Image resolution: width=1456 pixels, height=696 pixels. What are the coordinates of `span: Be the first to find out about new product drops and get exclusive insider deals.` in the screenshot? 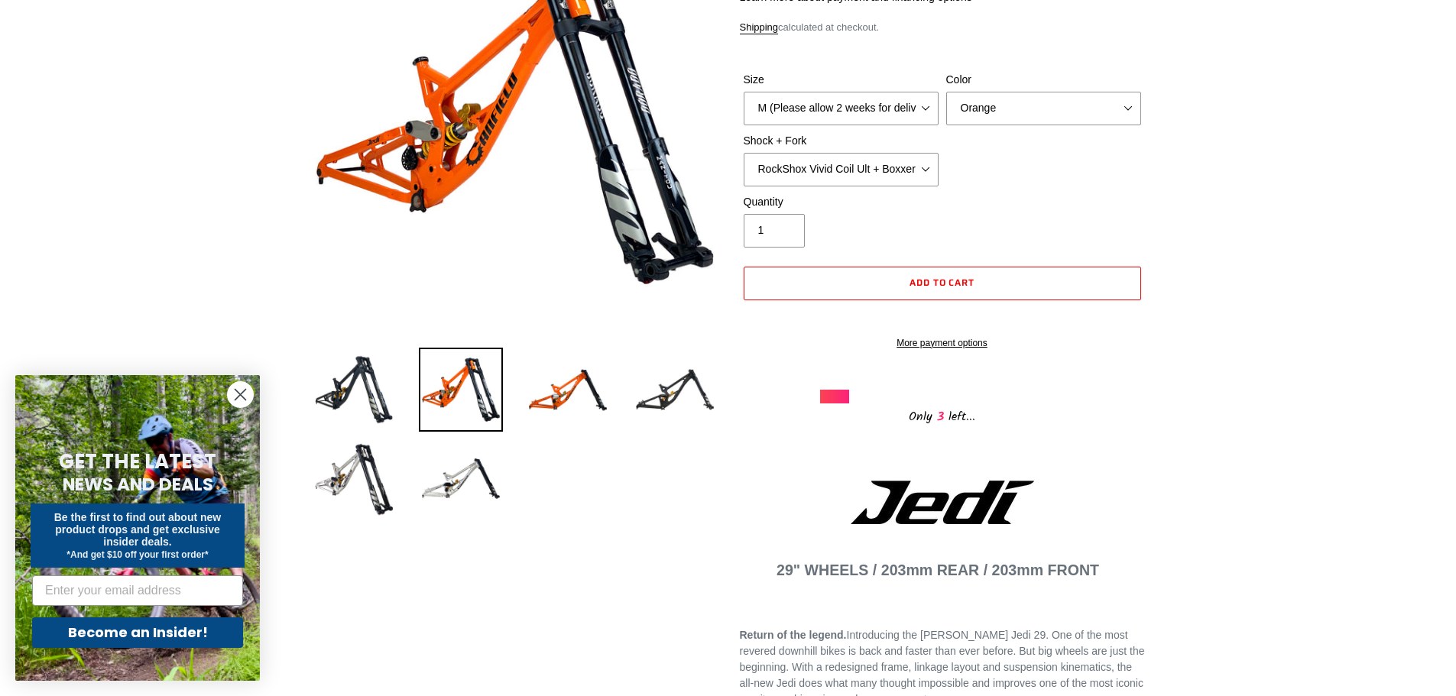 It's located at (138, 530).